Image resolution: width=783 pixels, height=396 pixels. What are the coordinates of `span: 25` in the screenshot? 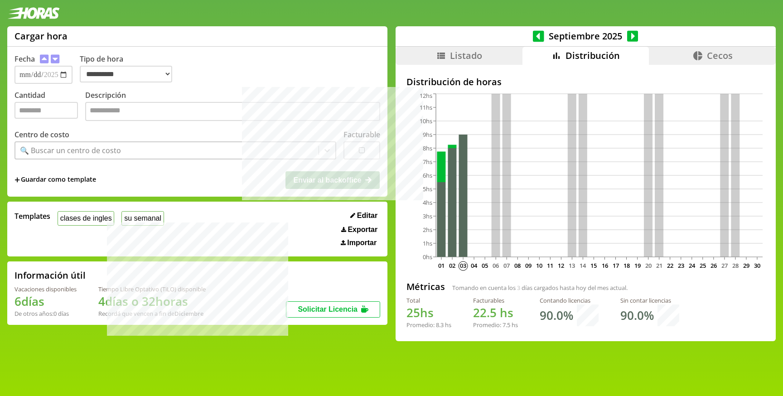 It's located at (413, 313).